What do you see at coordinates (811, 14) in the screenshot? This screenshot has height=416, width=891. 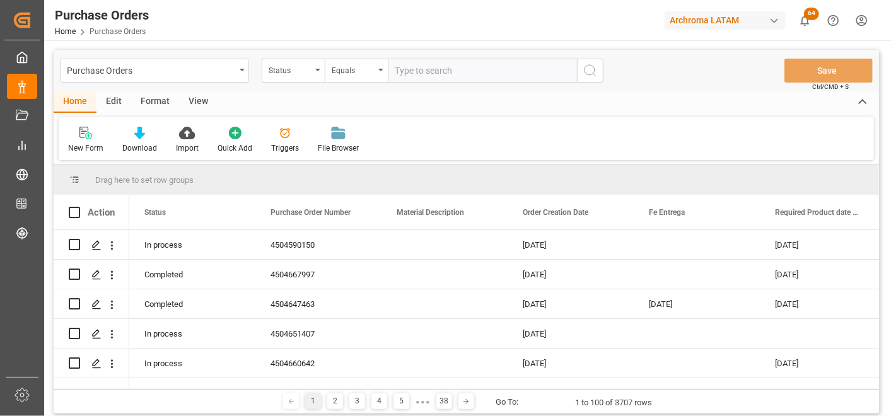 I see `span: 64` at bounding box center [811, 14].